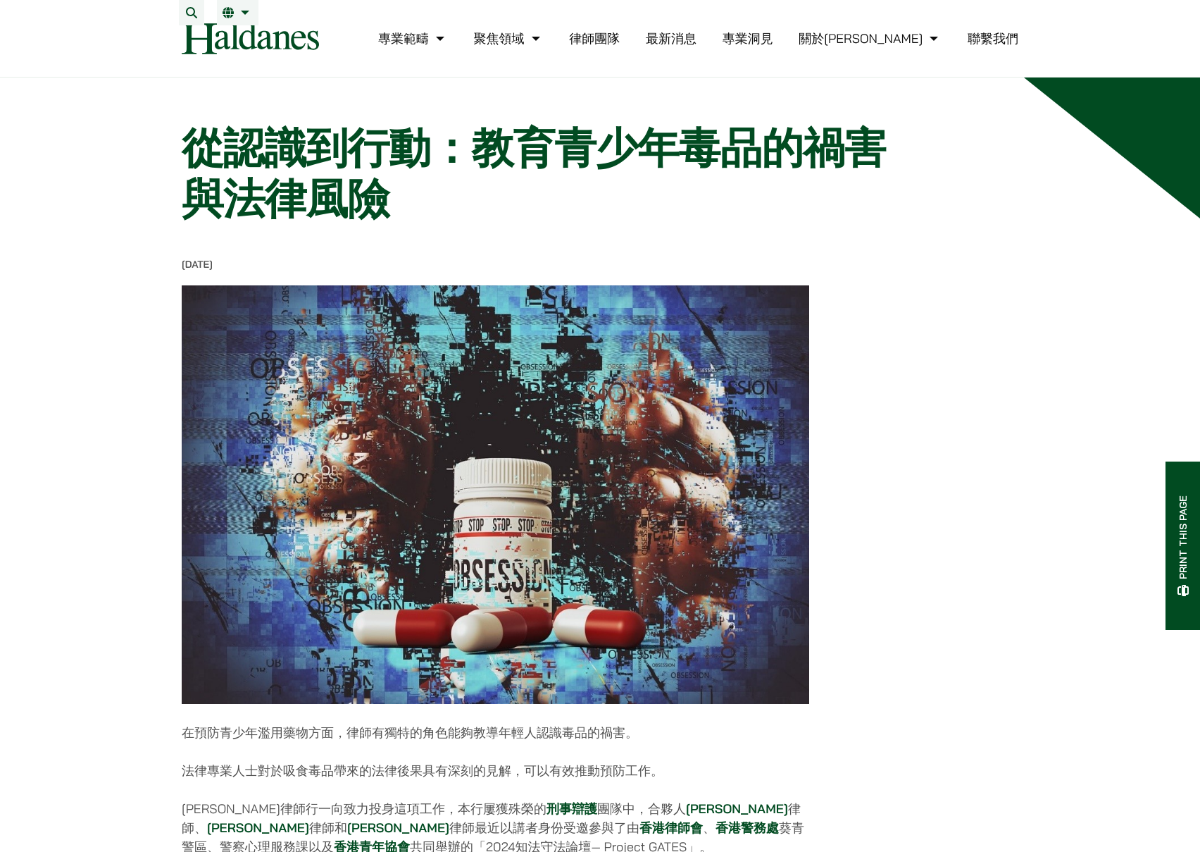  What do you see at coordinates (237, 13) in the screenshot?
I see `a: 繁` at bounding box center [237, 13].